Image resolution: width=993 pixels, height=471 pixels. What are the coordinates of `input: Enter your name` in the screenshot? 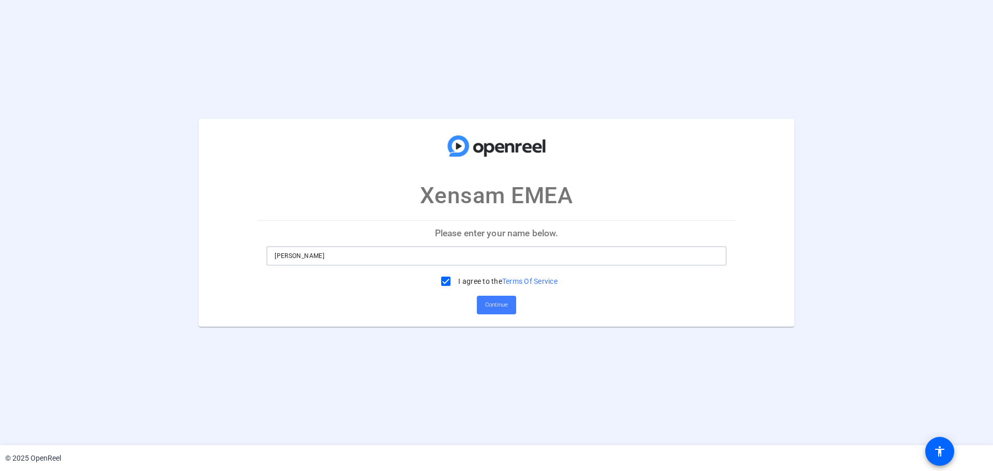 It's located at (496, 256).